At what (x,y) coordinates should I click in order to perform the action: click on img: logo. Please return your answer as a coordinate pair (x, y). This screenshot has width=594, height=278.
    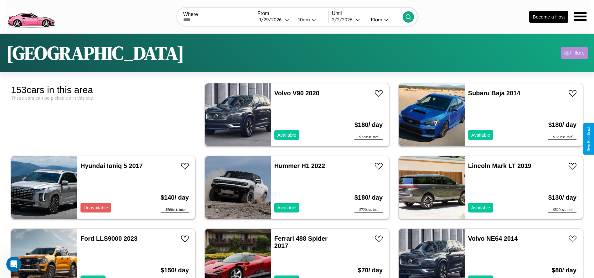
    Looking at the image, I should click on (31, 16).